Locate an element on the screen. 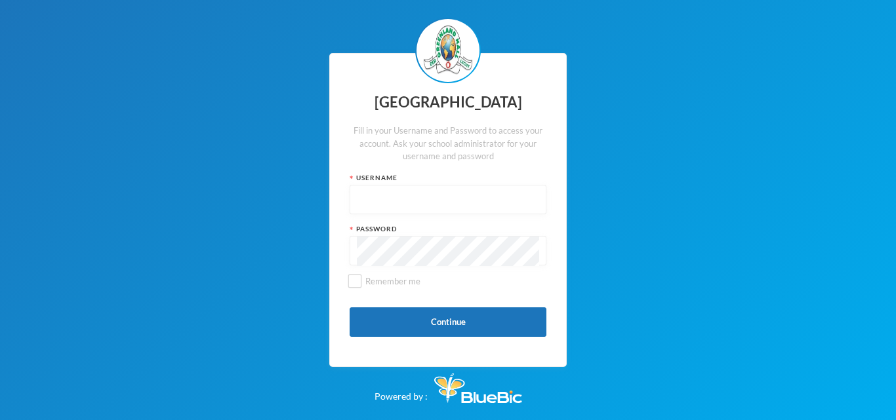 The height and width of the screenshot is (420, 896). span: Remember me is located at coordinates (393, 281).